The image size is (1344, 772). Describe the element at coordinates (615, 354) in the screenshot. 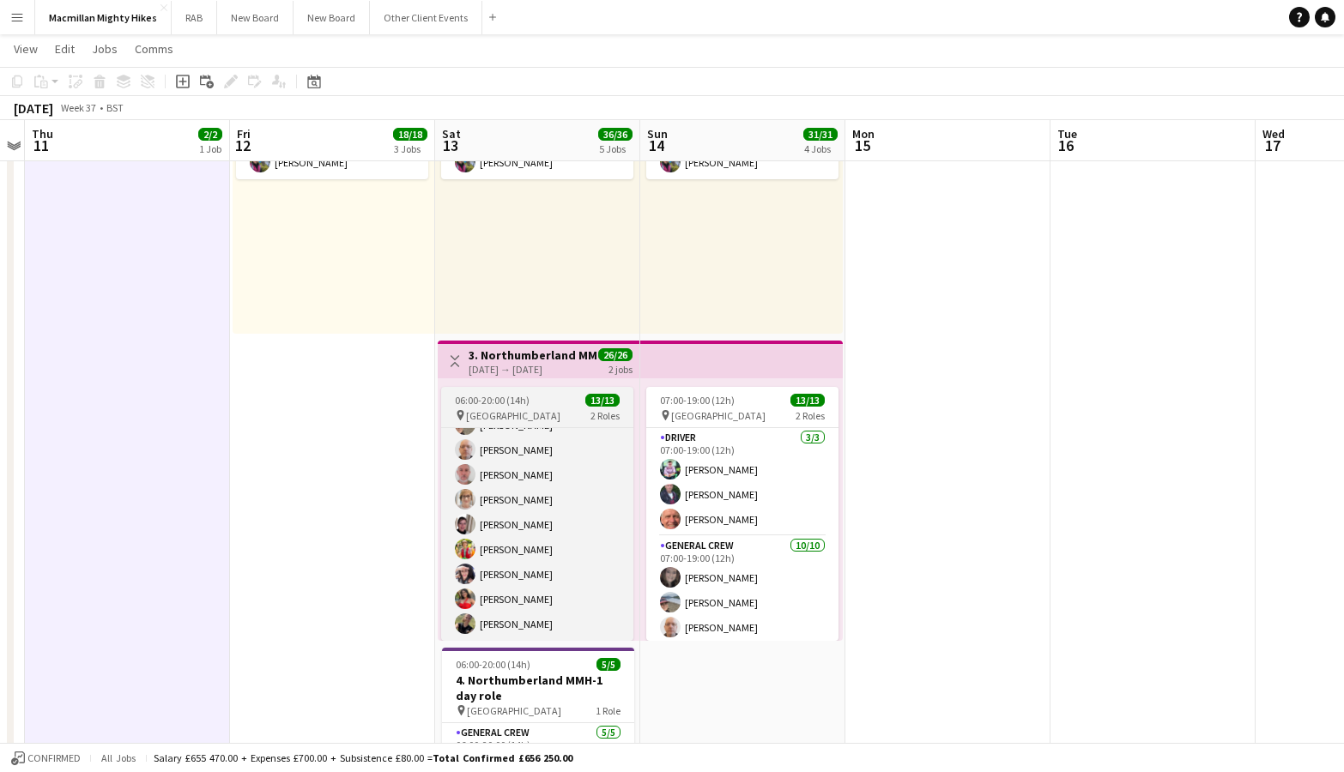

I see `span: 26/26` at that location.